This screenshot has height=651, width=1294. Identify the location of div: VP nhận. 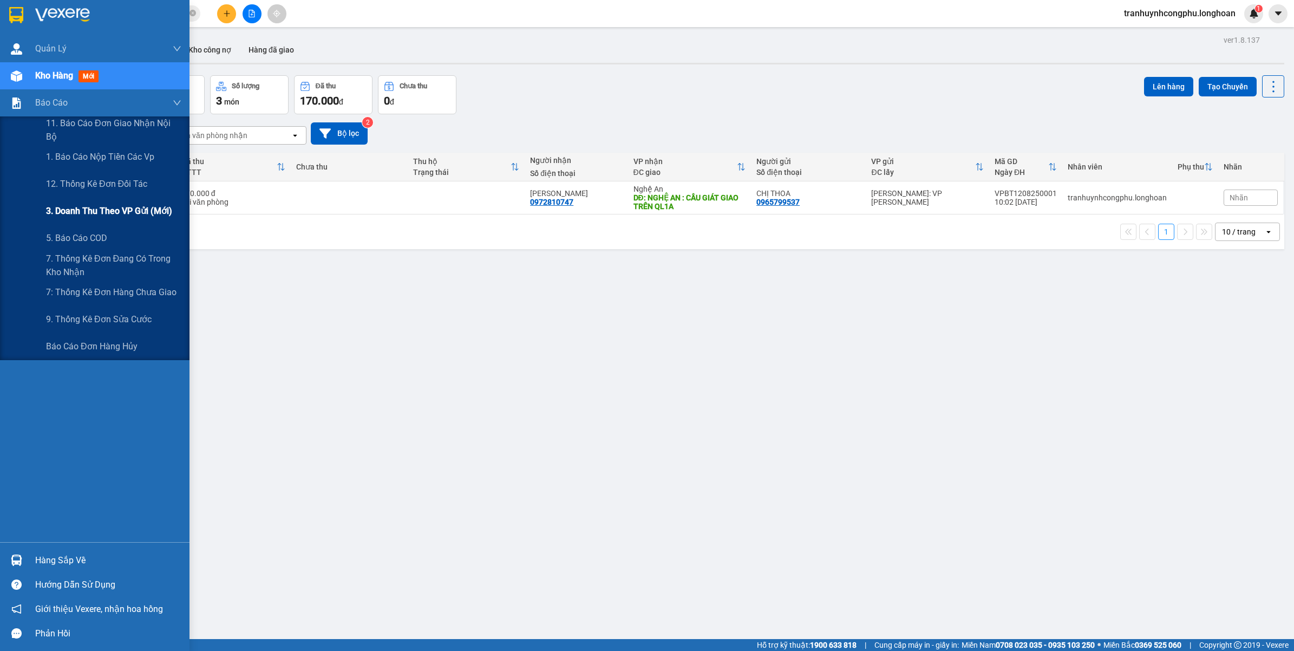
(685, 161).